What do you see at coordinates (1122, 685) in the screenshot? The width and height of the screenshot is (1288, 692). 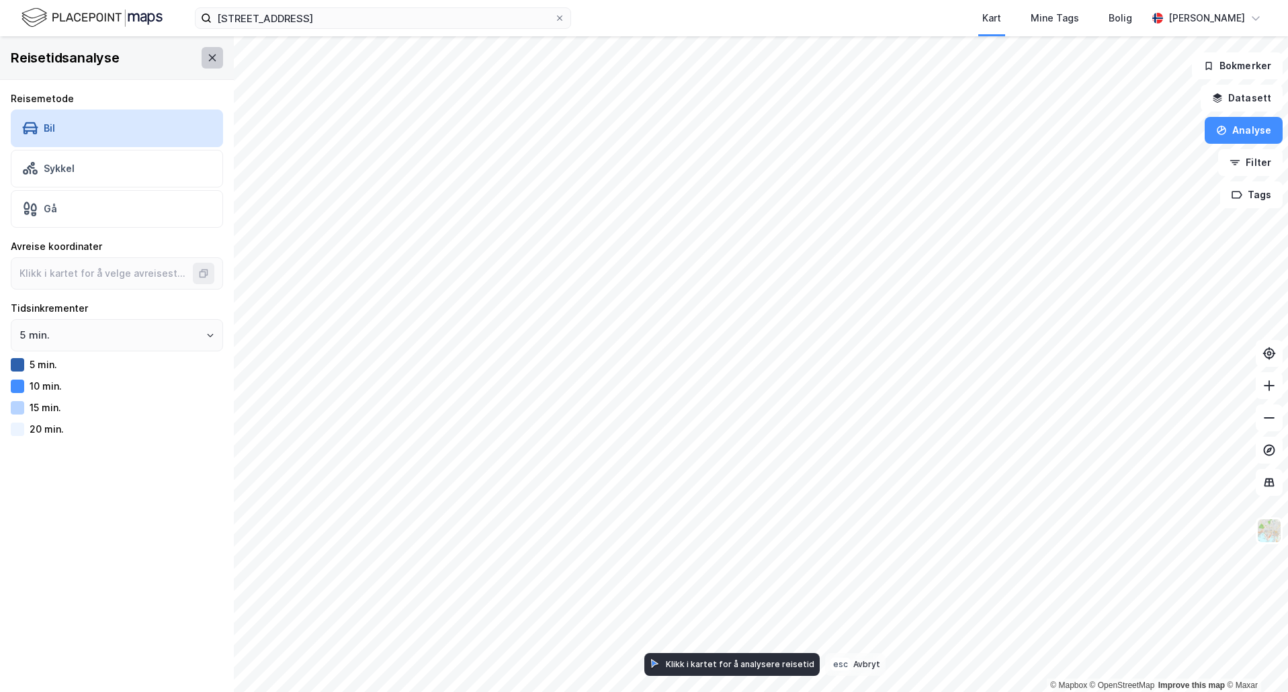 I see `a: OpenStreetMap` at bounding box center [1122, 685].